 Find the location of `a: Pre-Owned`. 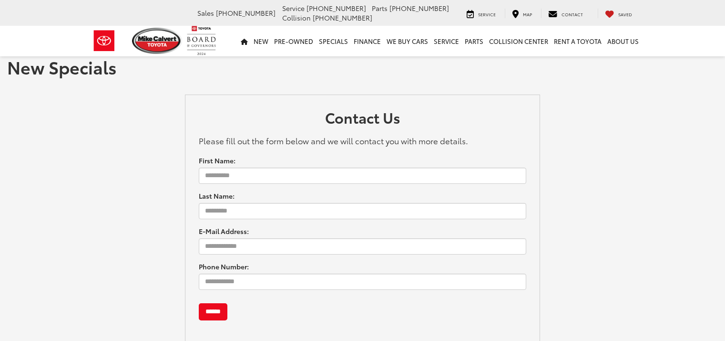

a: Pre-Owned is located at coordinates (294, 41).